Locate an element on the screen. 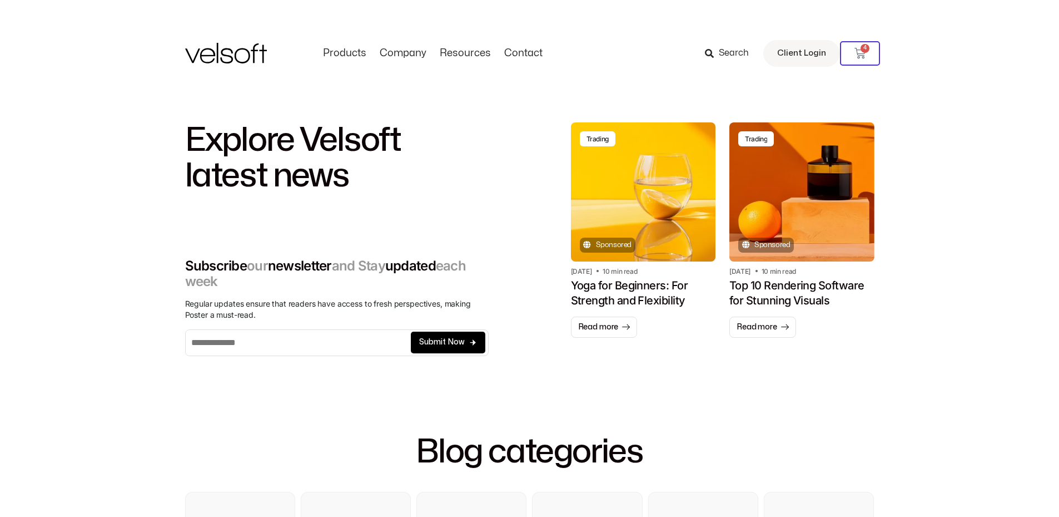 The height and width of the screenshot is (517, 1059). span: 4 is located at coordinates (865, 48).